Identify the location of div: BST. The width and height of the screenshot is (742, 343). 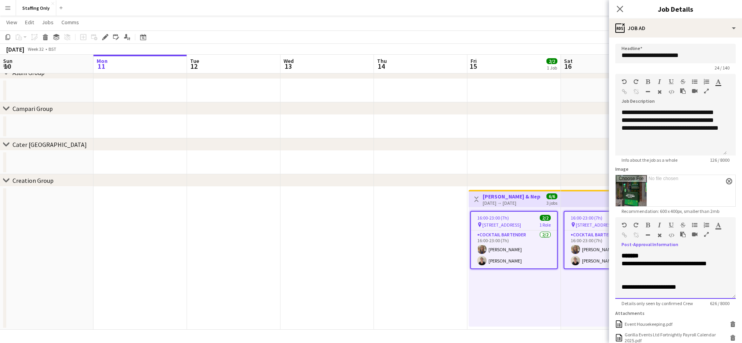
(52, 49).